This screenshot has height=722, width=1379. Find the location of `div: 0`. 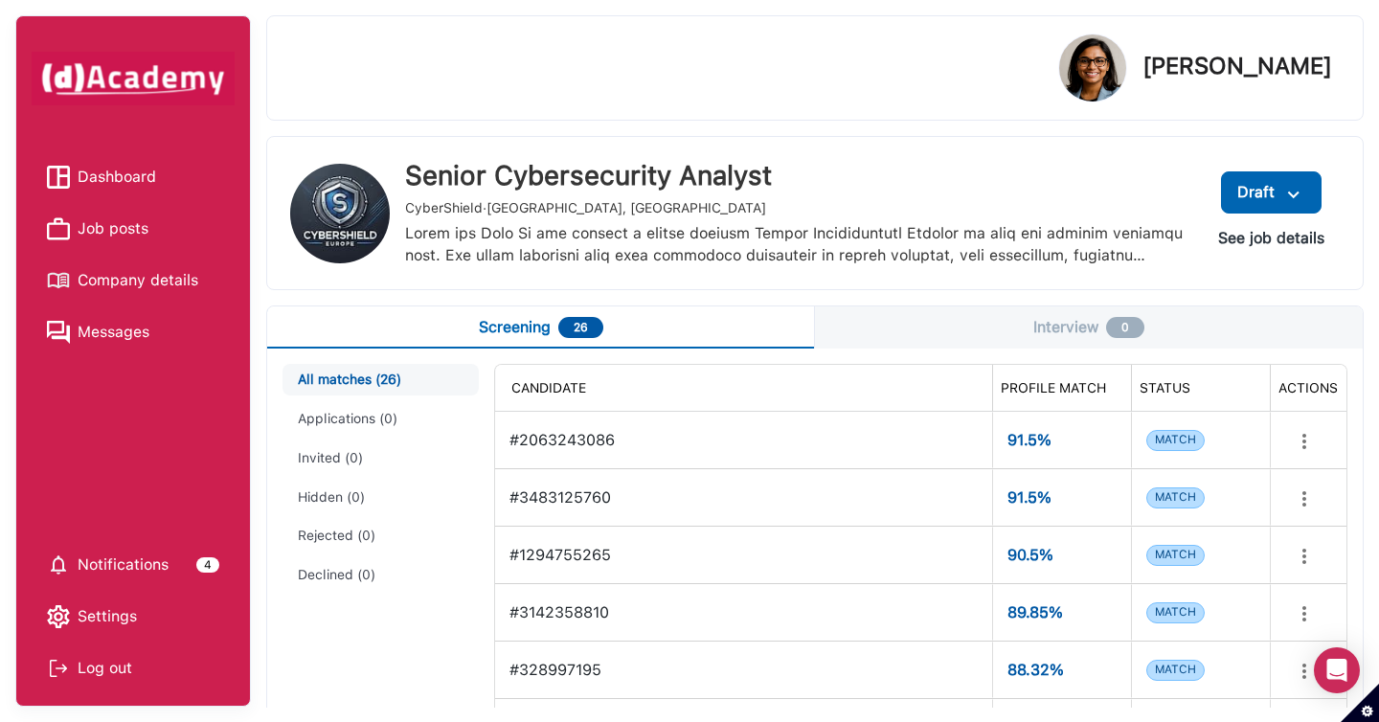

div: 0 is located at coordinates (1125, 328).